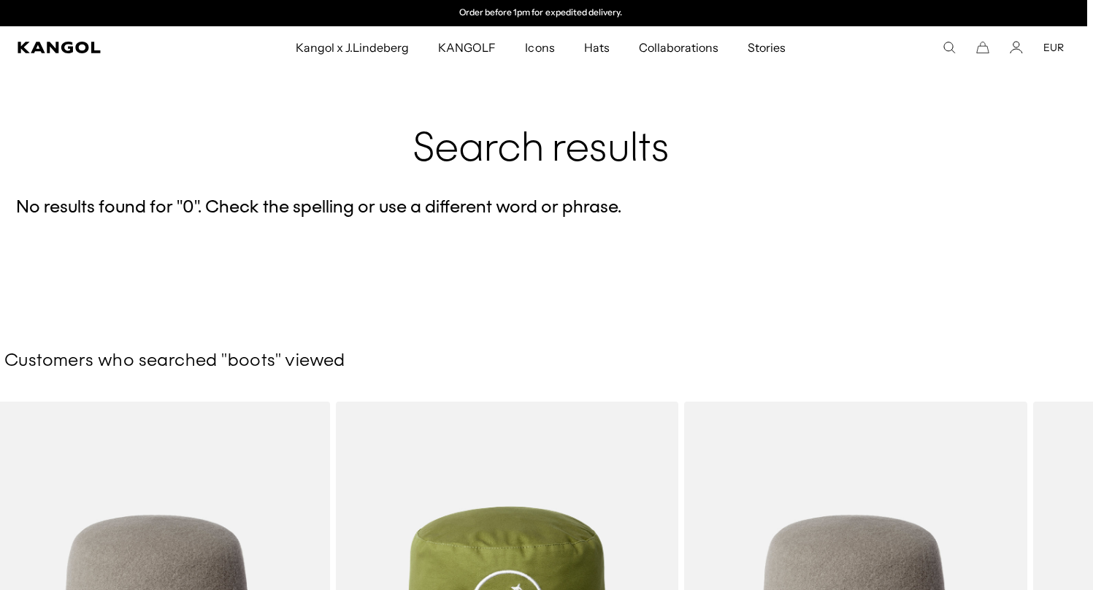  I want to click on span: Collaborations, so click(678, 47).